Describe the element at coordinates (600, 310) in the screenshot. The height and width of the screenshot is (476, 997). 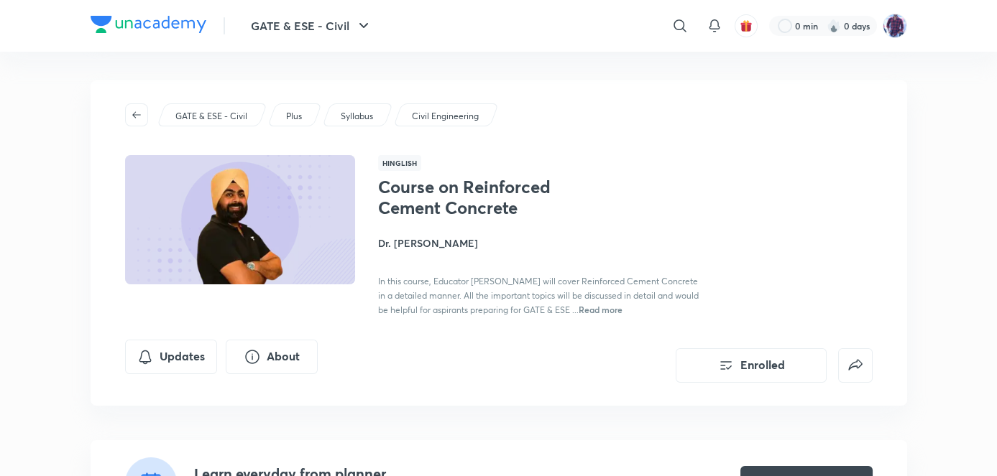
I see `span: Read more` at that location.